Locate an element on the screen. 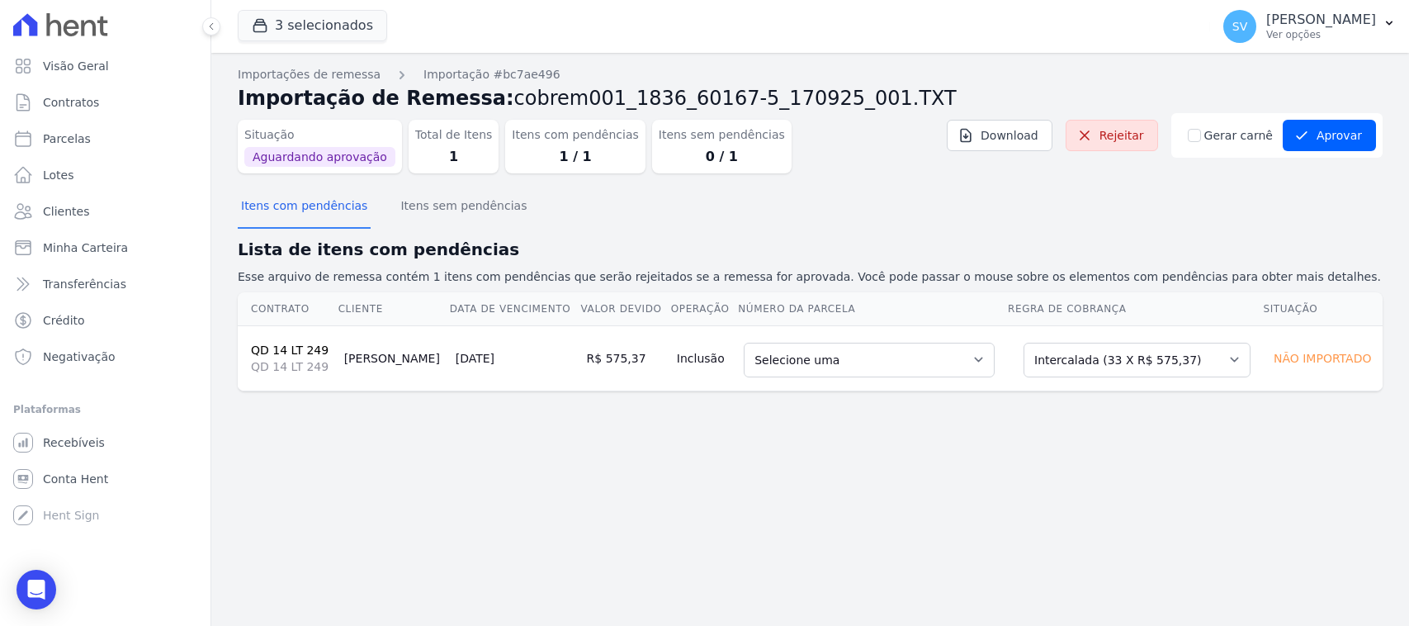  th: Contrato is located at coordinates (287, 309).